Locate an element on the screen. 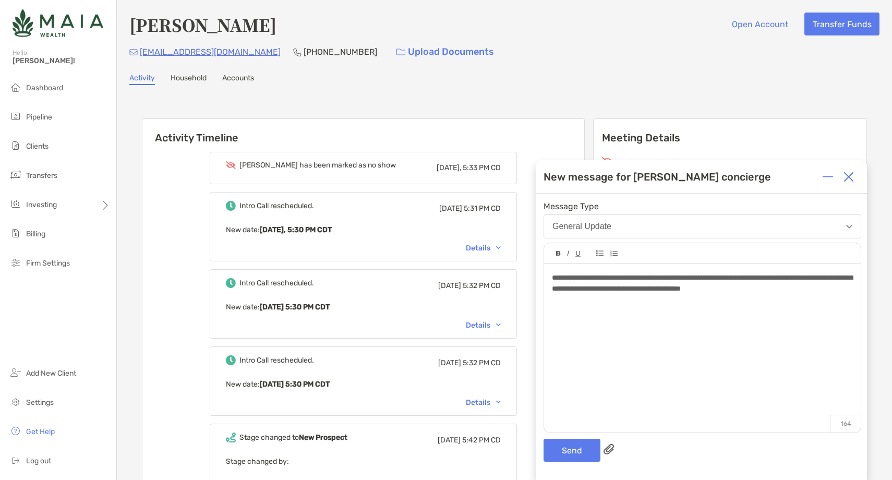 This screenshot has width=892, height=480. img: billing icon is located at coordinates (16, 233).